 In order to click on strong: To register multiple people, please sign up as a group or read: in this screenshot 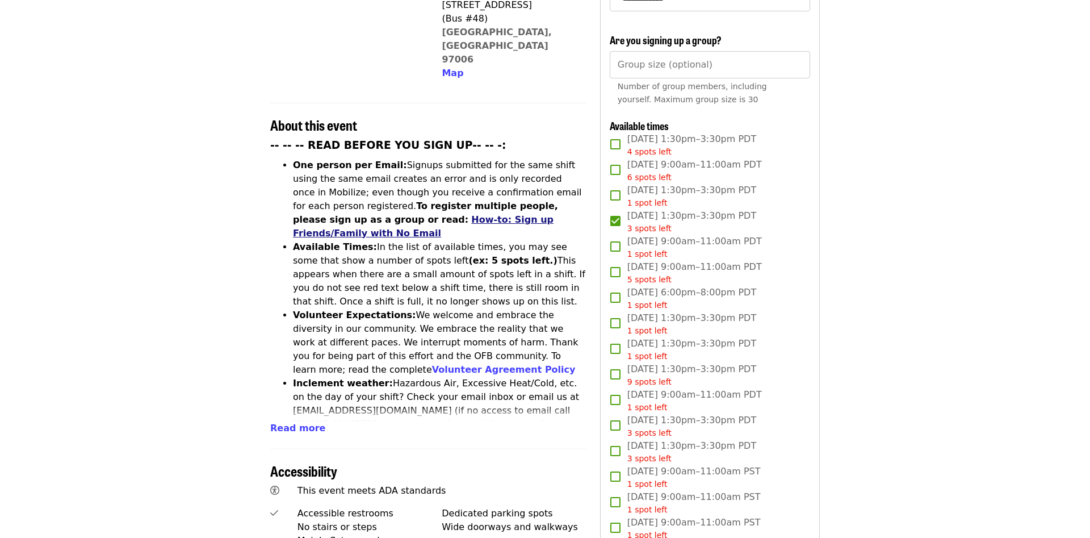, I will do `click(425, 212)`.